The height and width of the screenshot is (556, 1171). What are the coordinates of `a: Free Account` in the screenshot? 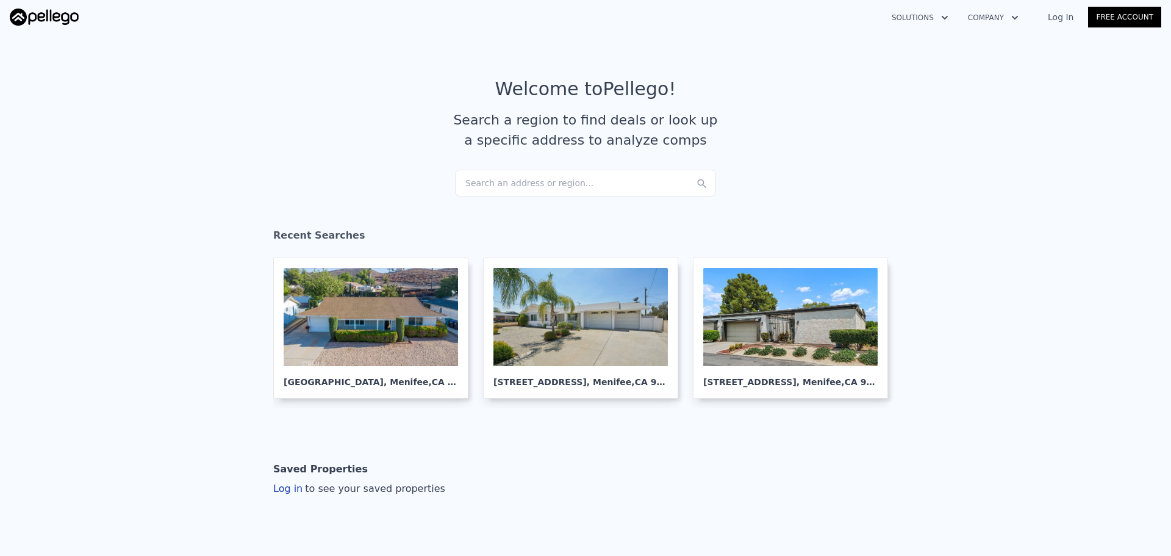 It's located at (1125, 17).